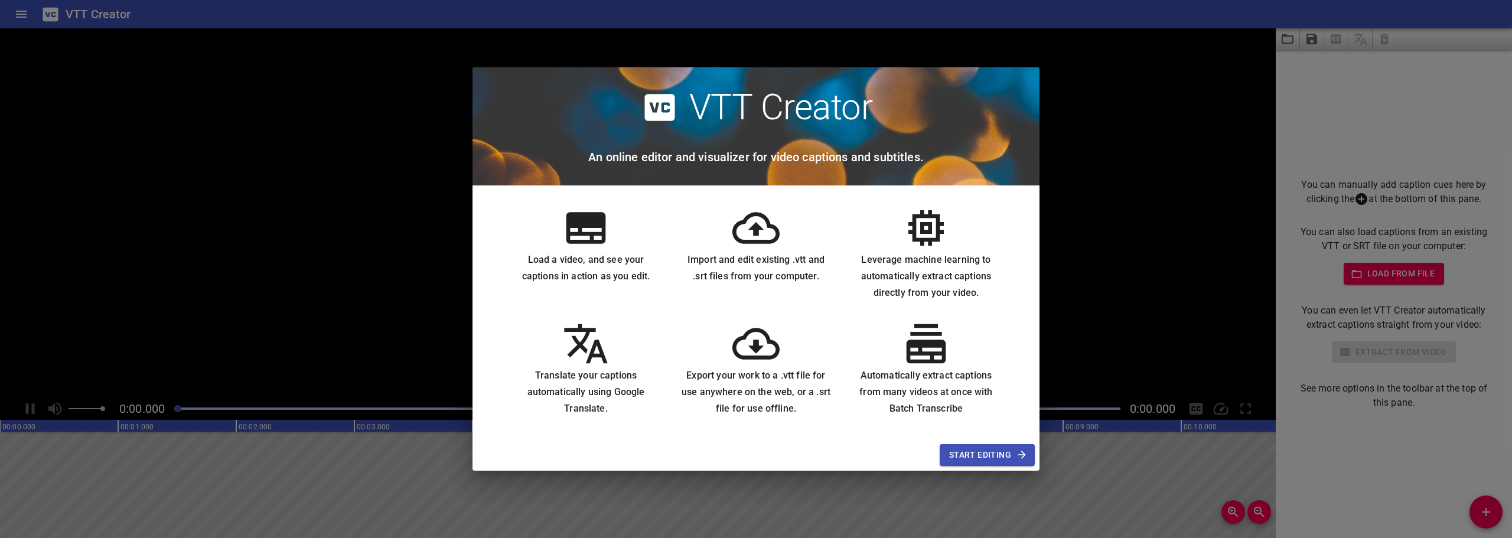  I want to click on h6: Automatically extract captions from many videos at once with Batch Transcribe, so click(926, 392).